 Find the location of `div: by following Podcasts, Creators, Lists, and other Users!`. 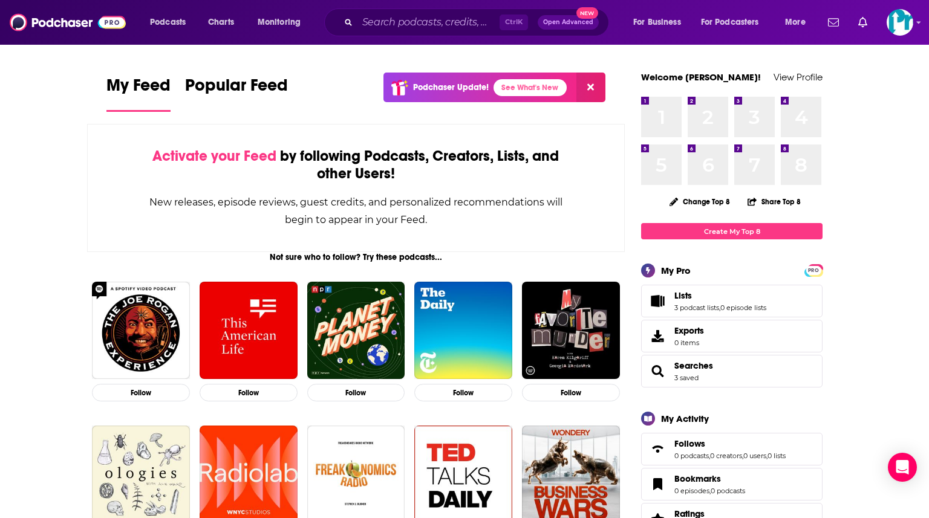

div: by following Podcasts, Creators, Lists, and other Users! is located at coordinates (356, 165).